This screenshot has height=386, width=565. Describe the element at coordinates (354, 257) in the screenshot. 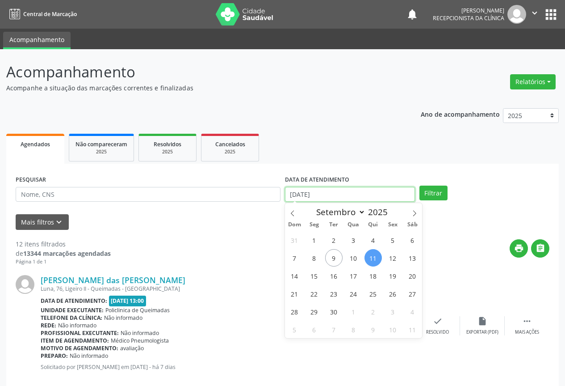

I see `span: Setembro 10, 2025` at that location.